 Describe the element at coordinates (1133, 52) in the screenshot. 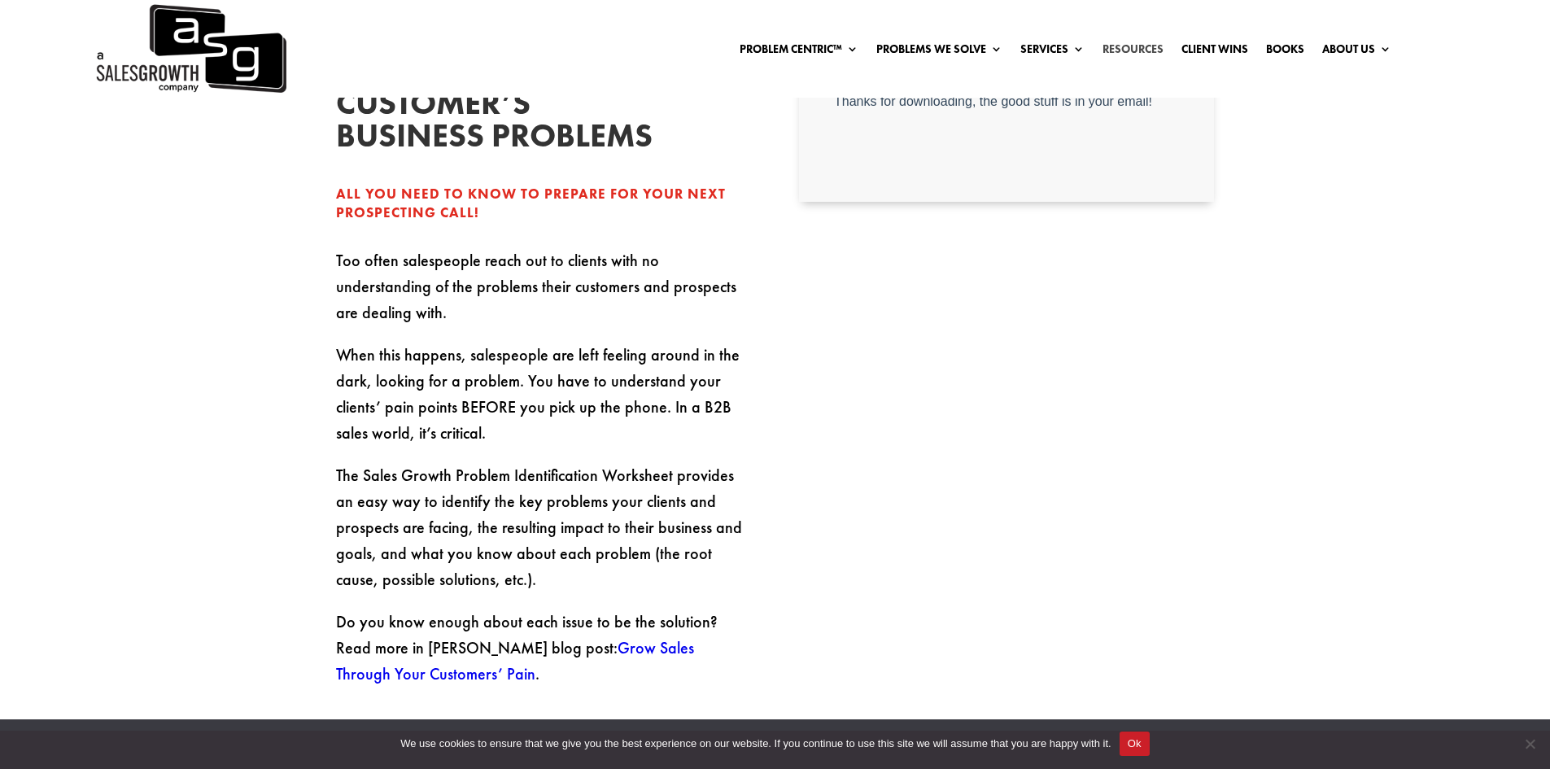

I see `a: Resources` at that location.